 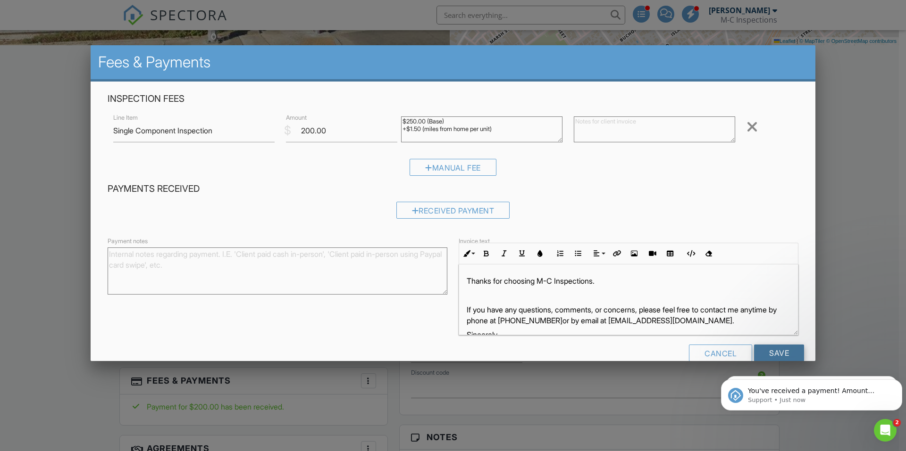 I want to click on img: Profile image for Support, so click(x=18, y=36).